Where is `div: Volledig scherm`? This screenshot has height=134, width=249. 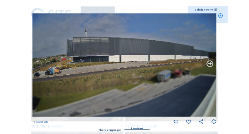 div: Volledig scherm is located at coordinates (203, 10).